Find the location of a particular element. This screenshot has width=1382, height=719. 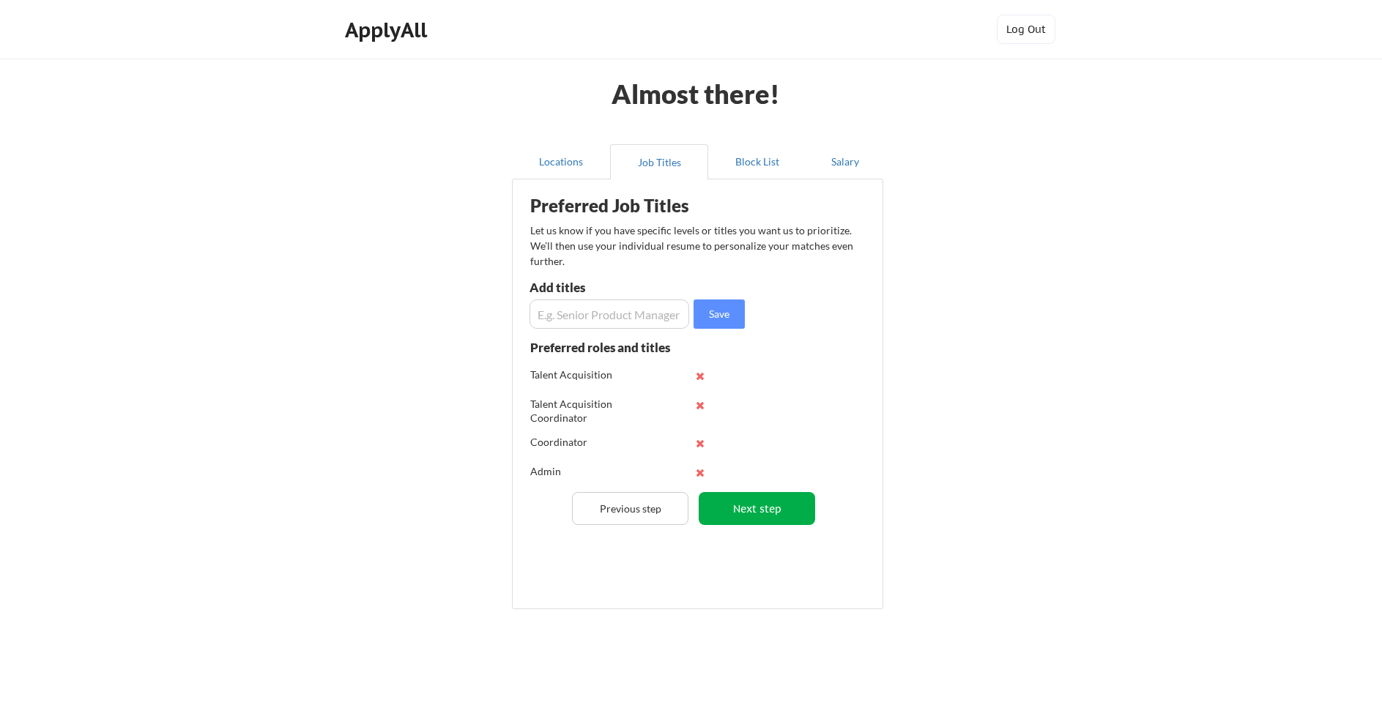

div: ApplyAll is located at coordinates (388, 30).